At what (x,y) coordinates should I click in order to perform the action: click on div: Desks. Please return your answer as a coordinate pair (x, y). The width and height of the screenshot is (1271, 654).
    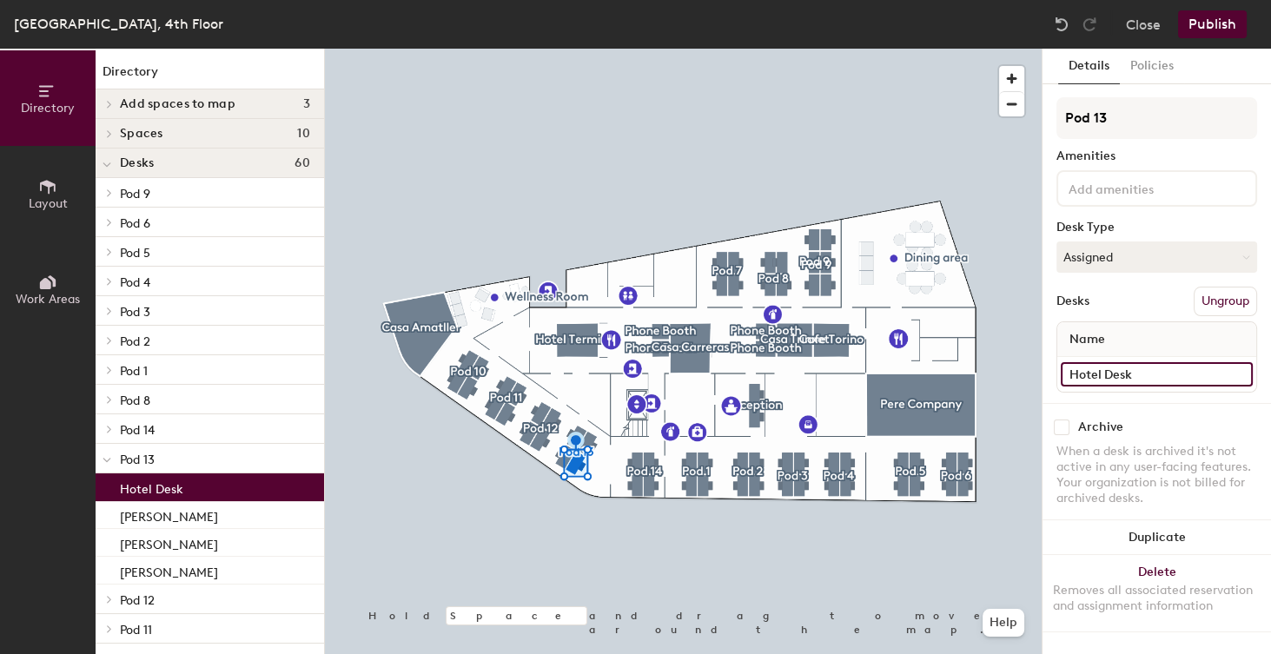
    Looking at the image, I should click on (1073, 301).